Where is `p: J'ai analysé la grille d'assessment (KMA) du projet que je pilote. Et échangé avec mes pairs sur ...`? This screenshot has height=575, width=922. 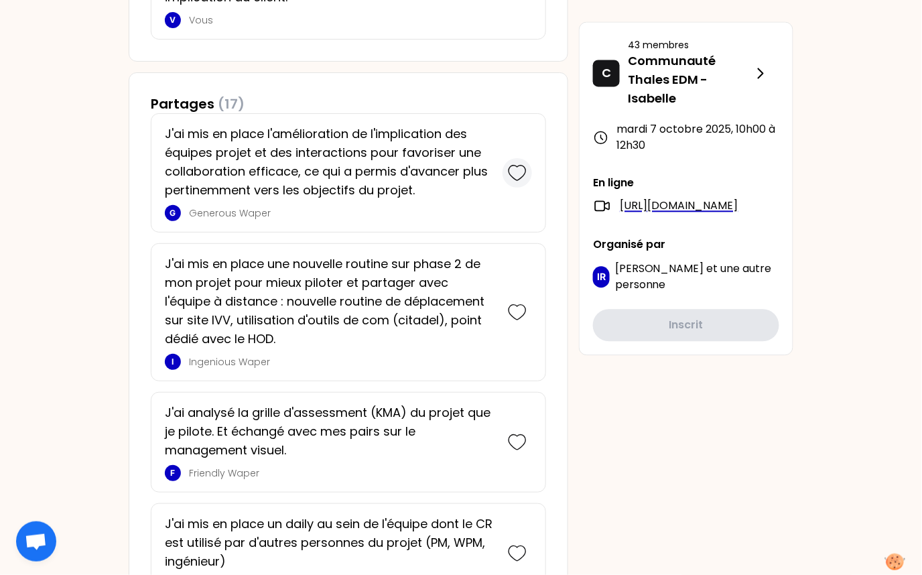 p: J'ai analysé la grille d'assessment (KMA) du projet que je pilote. Et échangé avec mes pairs sur ... is located at coordinates (330, 432).